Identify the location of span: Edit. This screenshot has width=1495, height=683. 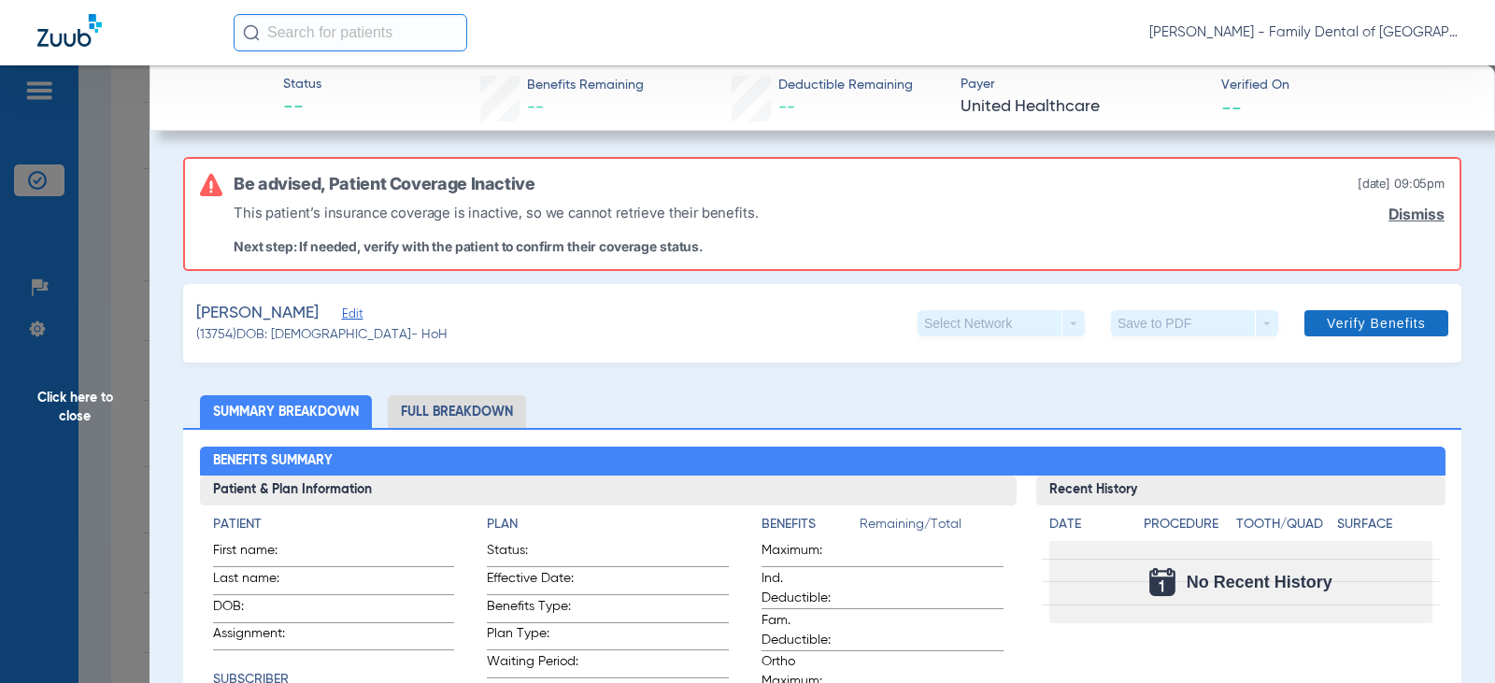
(351, 316).